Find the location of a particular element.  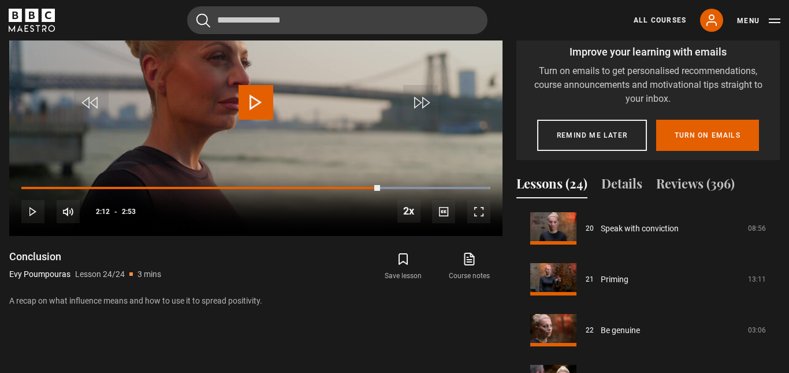

button: Lessons (24) is located at coordinates (552, 186).